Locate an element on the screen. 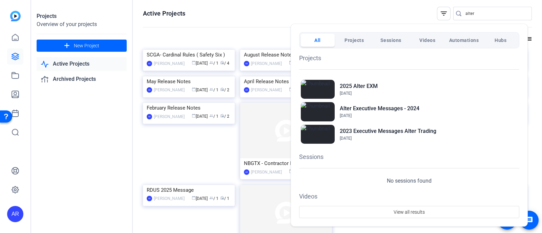 Image resolution: width=542 pixels, height=233 pixels. h1: Videos is located at coordinates (409, 197).